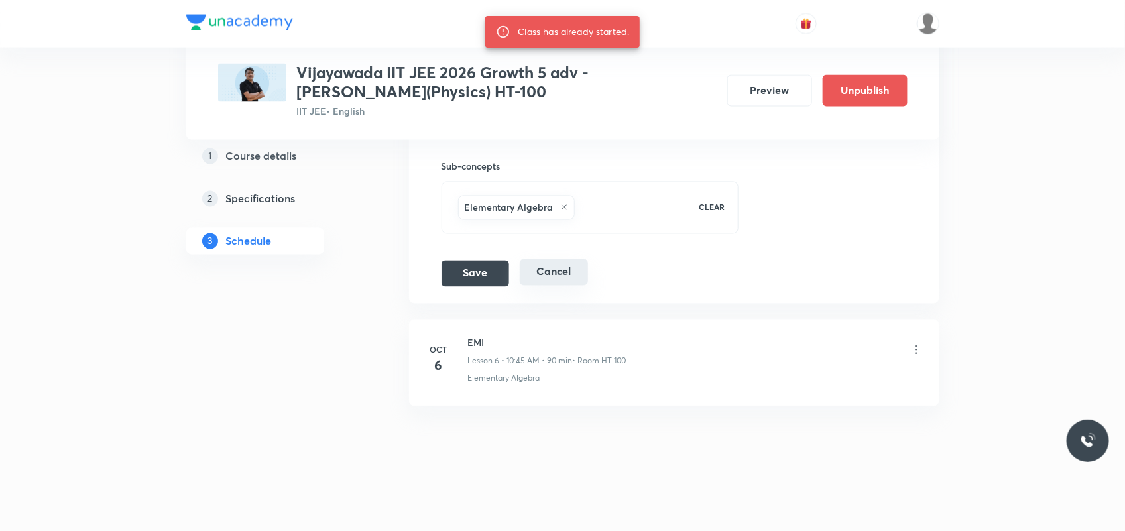 Image resolution: width=1125 pixels, height=531 pixels. I want to click on img: ttu, so click(1088, 441).